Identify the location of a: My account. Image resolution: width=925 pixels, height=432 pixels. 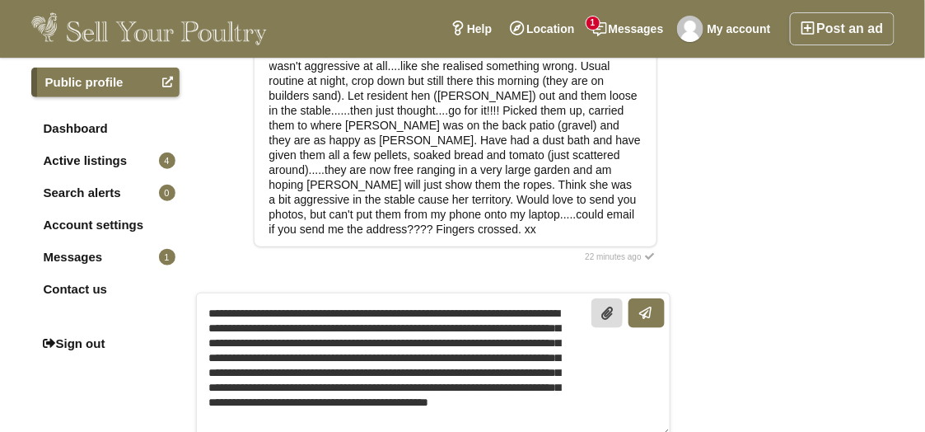
(726, 29).